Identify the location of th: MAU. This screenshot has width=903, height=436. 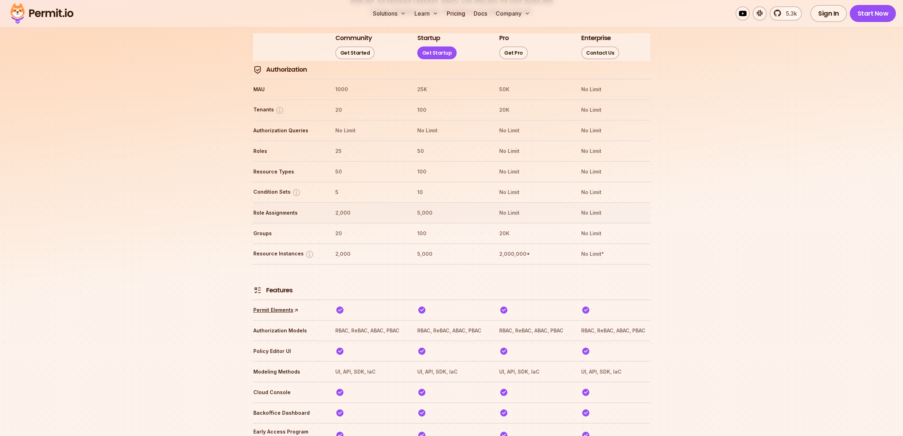
(287, 89).